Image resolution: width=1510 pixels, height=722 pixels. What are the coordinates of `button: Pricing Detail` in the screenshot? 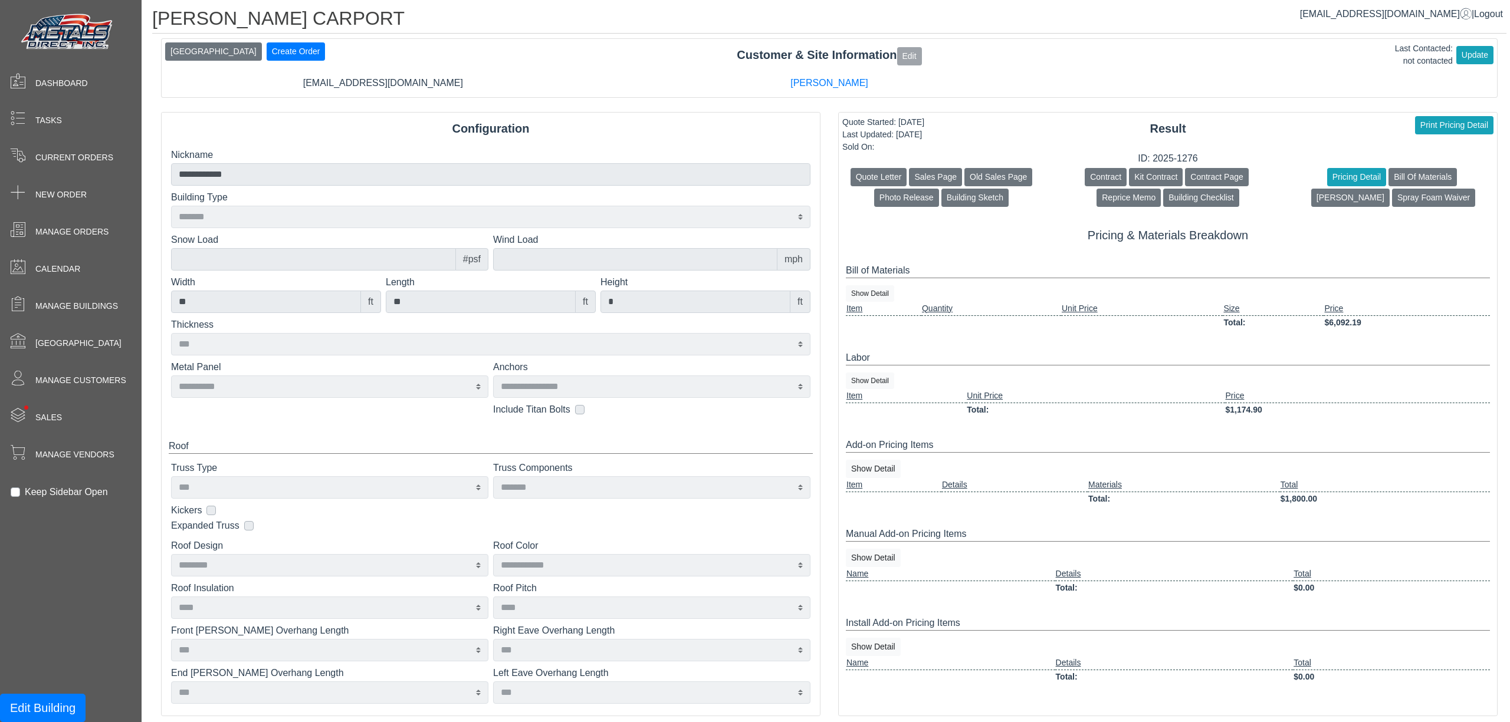 It's located at (1356, 177).